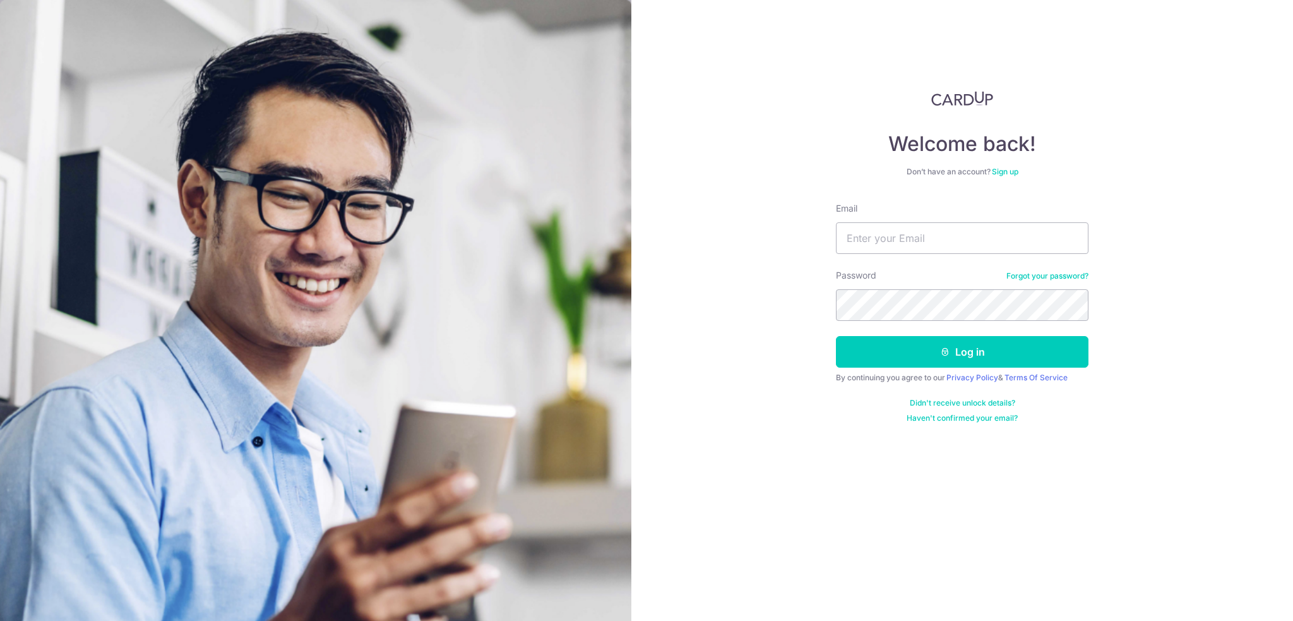 The image size is (1293, 621). What do you see at coordinates (962, 172) in the screenshot?
I see `div: Don’t have an account?` at bounding box center [962, 172].